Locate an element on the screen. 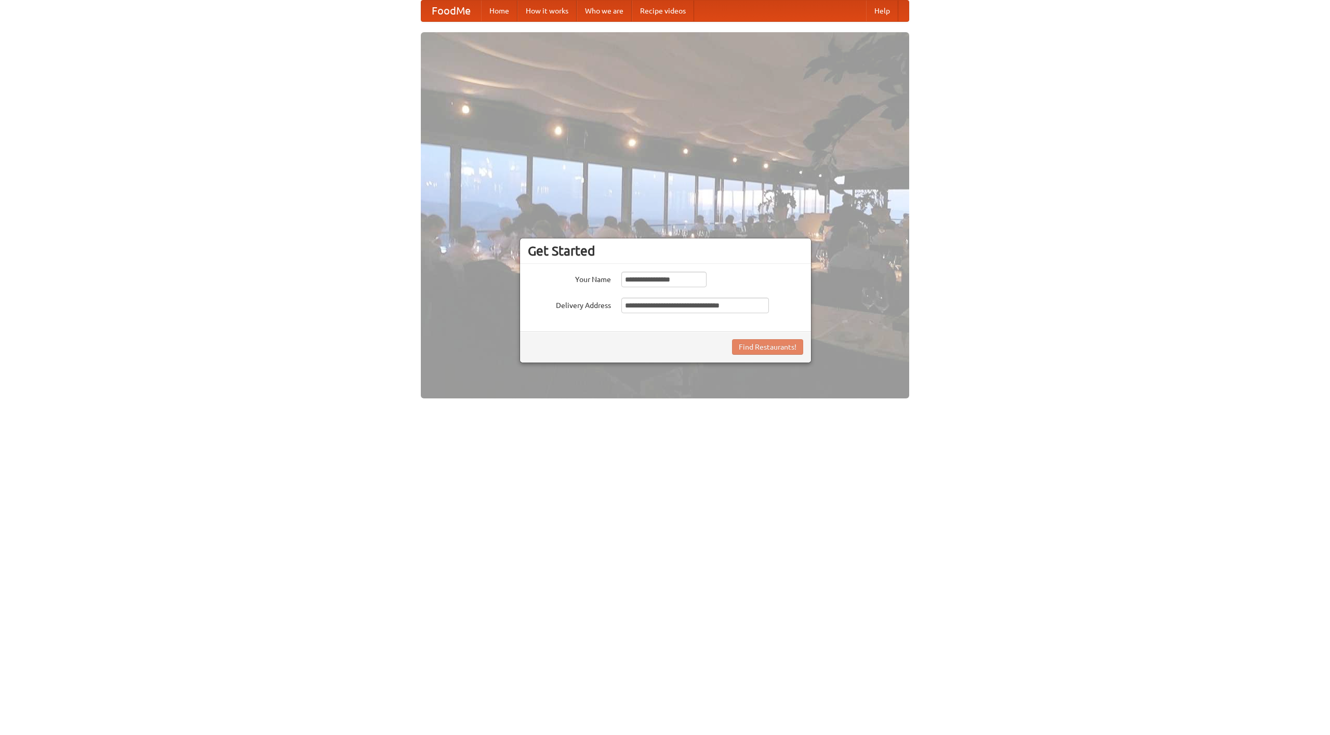  a: Recipe videos is located at coordinates (663, 11).